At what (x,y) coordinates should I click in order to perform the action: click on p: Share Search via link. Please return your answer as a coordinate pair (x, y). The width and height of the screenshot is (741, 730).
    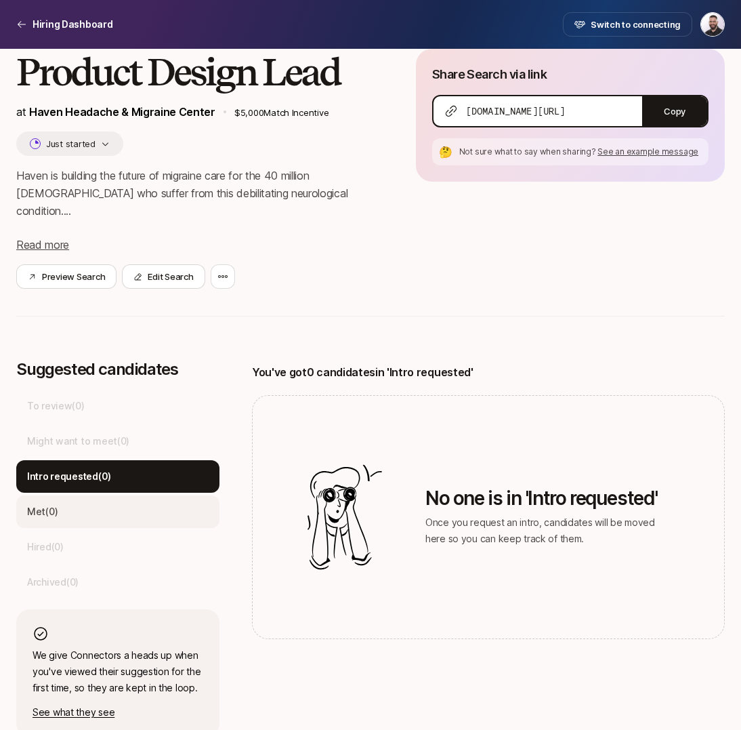
    Looking at the image, I should click on (490, 75).